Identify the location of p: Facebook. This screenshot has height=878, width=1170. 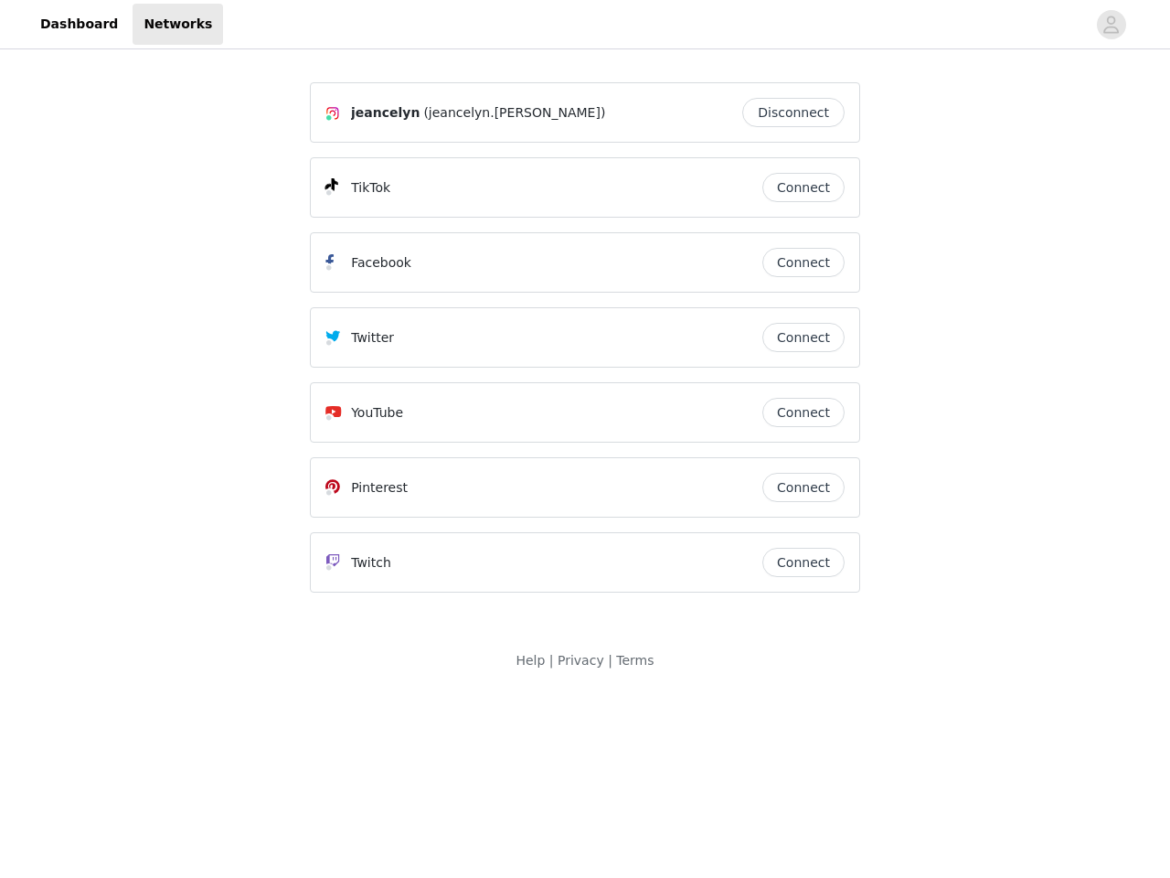
(381, 262).